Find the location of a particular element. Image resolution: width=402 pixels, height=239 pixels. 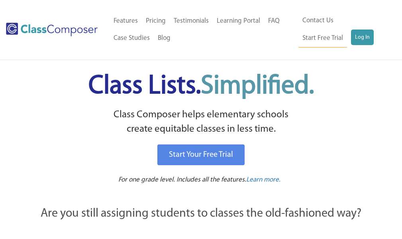

a: Start Your Free Trial is located at coordinates (201, 155).